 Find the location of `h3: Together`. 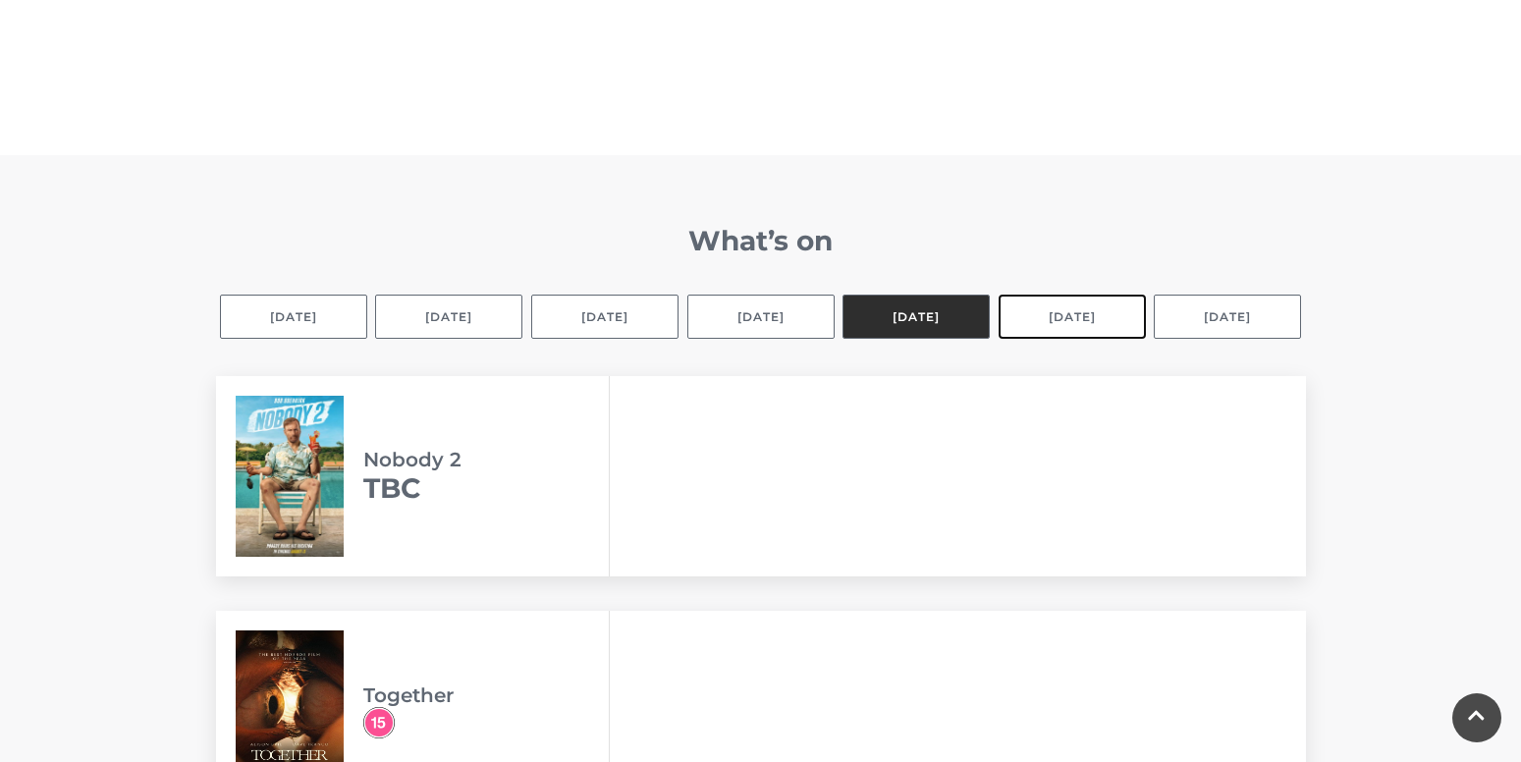

h3: Together is located at coordinates (486, 695).